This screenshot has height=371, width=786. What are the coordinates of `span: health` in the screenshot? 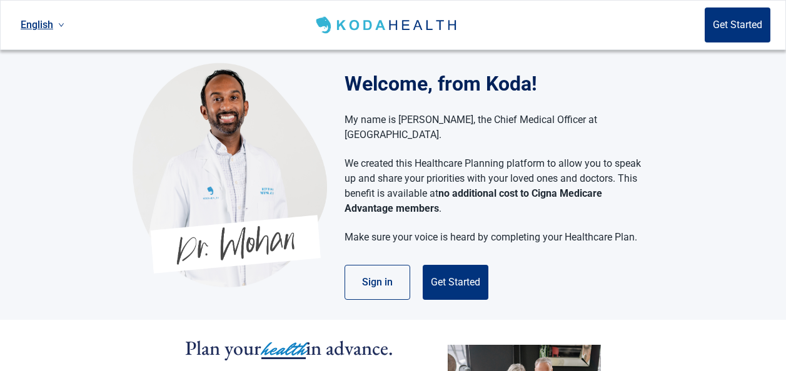 It's located at (283, 350).